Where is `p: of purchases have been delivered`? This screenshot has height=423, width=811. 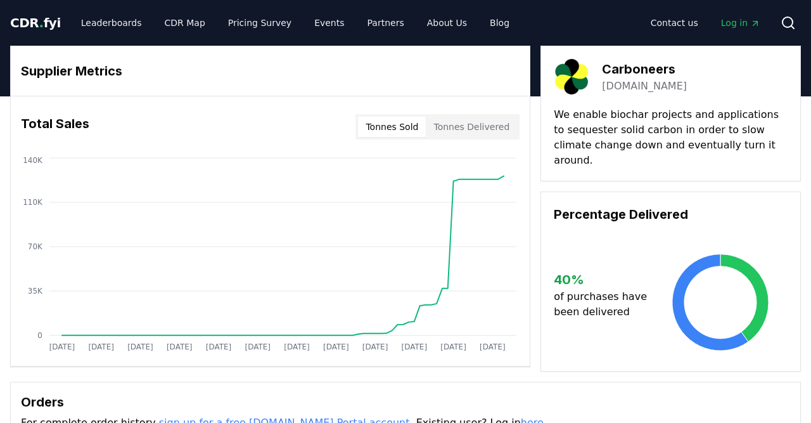 p: of purchases have been delivered is located at coordinates (603, 304).